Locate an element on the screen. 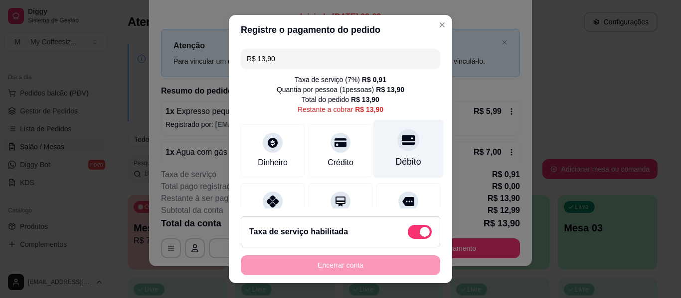  div: Débito is located at coordinates (408, 162).